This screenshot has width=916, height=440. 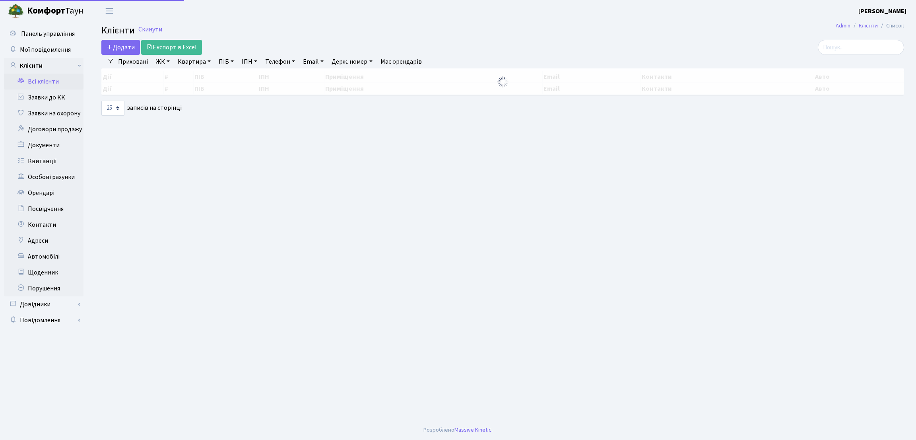 I want to click on span: Панель управління, so click(x=48, y=34).